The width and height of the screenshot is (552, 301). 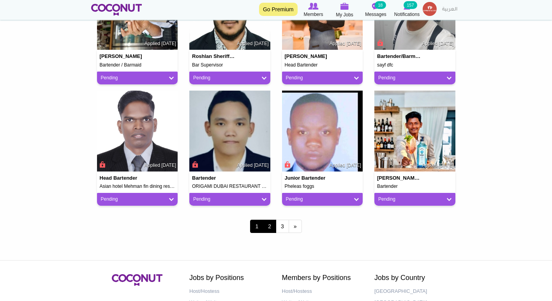 I want to click on a: My Jobs My Jobs, so click(x=345, y=10).